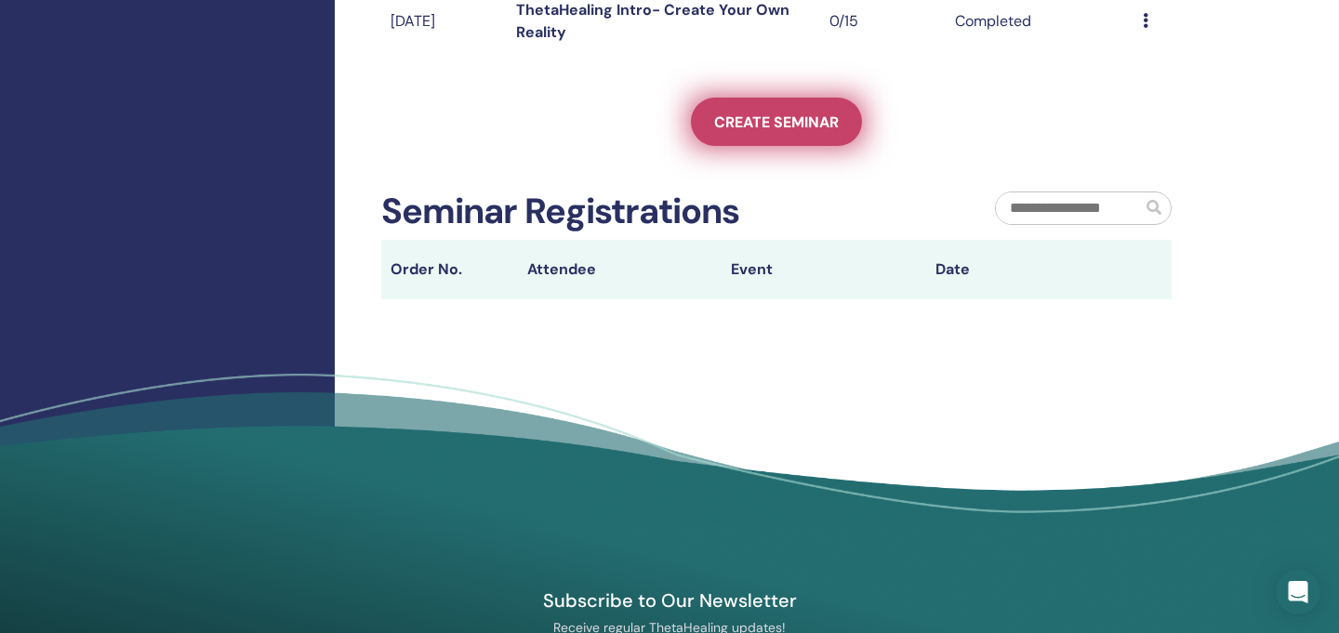  Describe the element at coordinates (1028, 270) in the screenshot. I see `th: Date` at that location.